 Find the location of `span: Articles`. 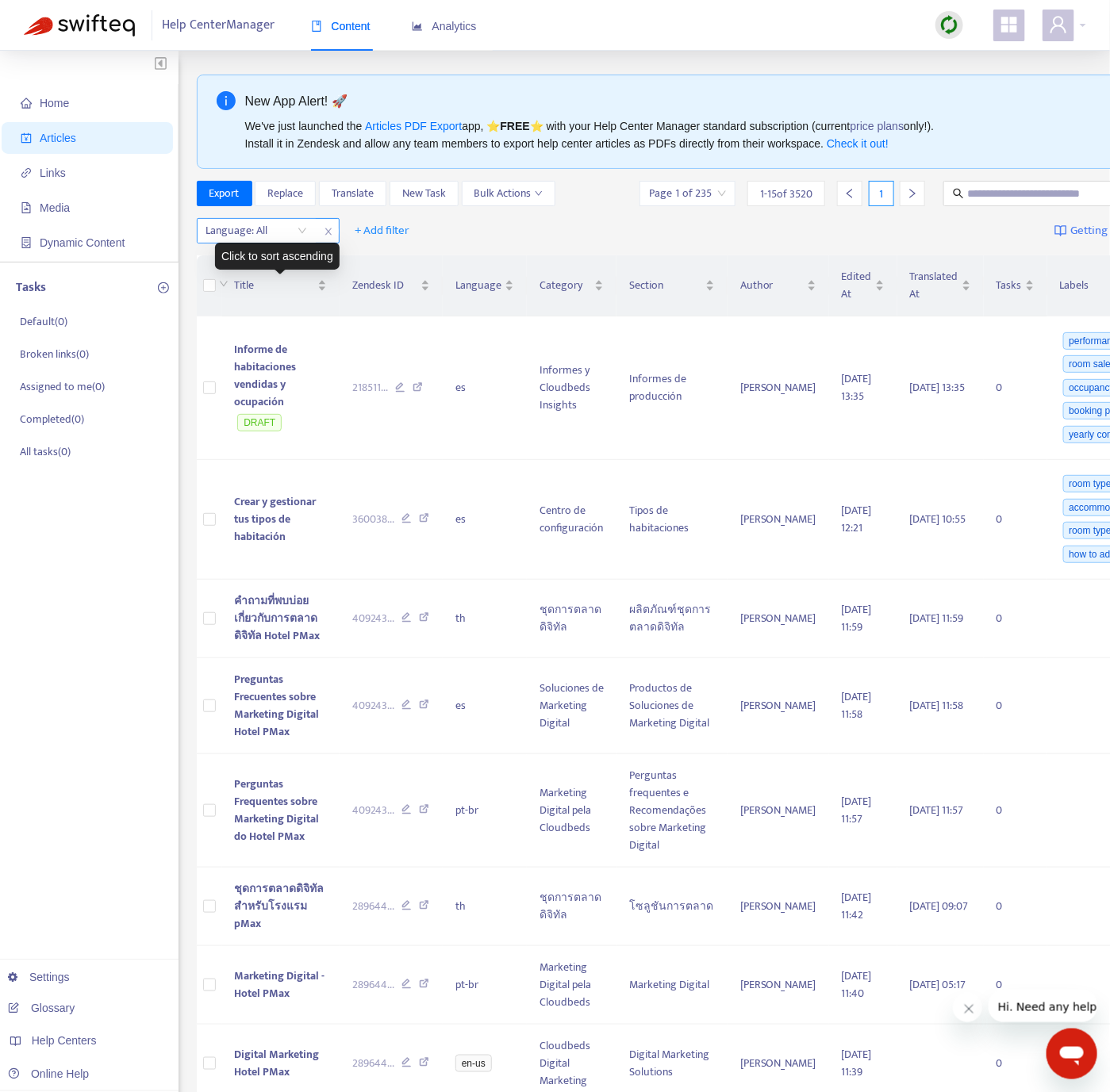

span: Articles is located at coordinates (58, 138).